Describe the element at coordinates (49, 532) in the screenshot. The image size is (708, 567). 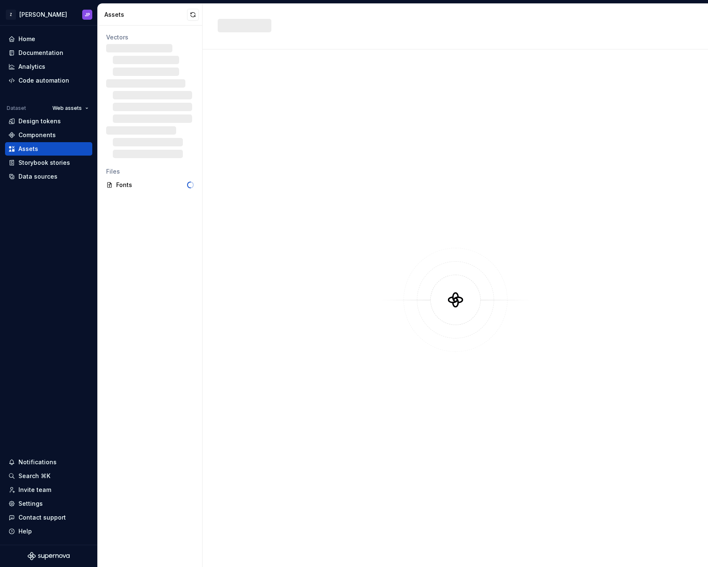
I see `button: Help` at that location.